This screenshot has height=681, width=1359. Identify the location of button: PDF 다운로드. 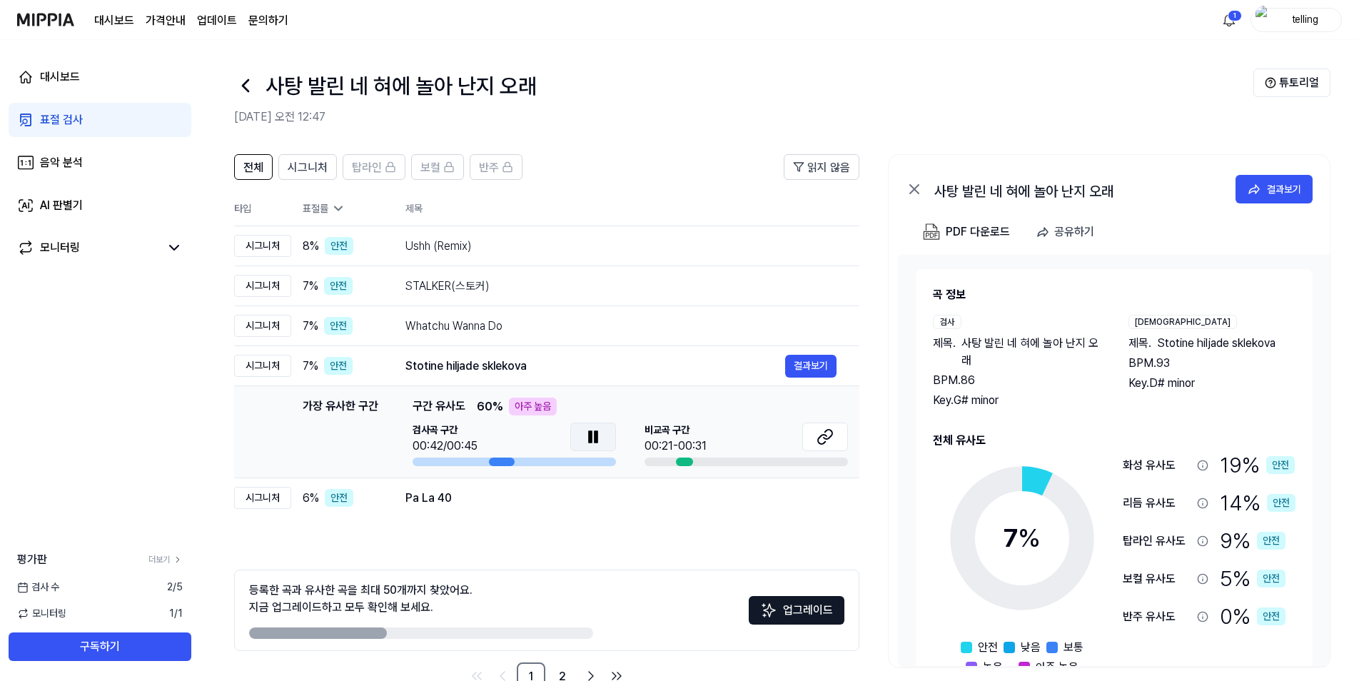
(966, 232).